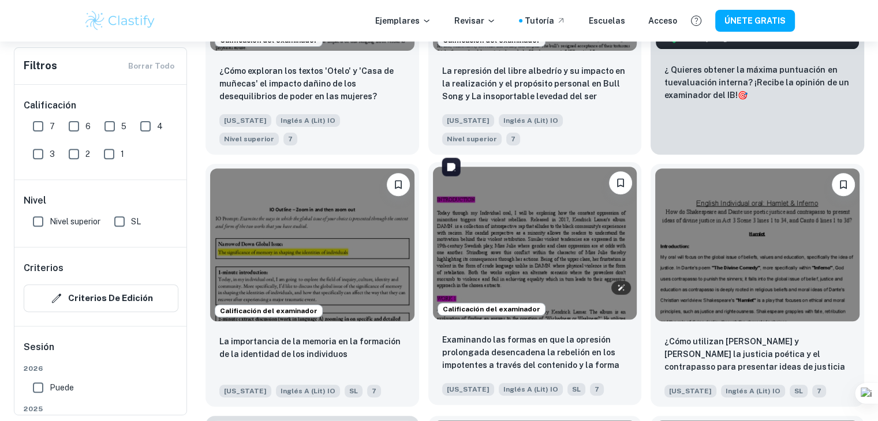  Describe the element at coordinates (607, 21) in the screenshot. I see `font: Escuelas` at that location.